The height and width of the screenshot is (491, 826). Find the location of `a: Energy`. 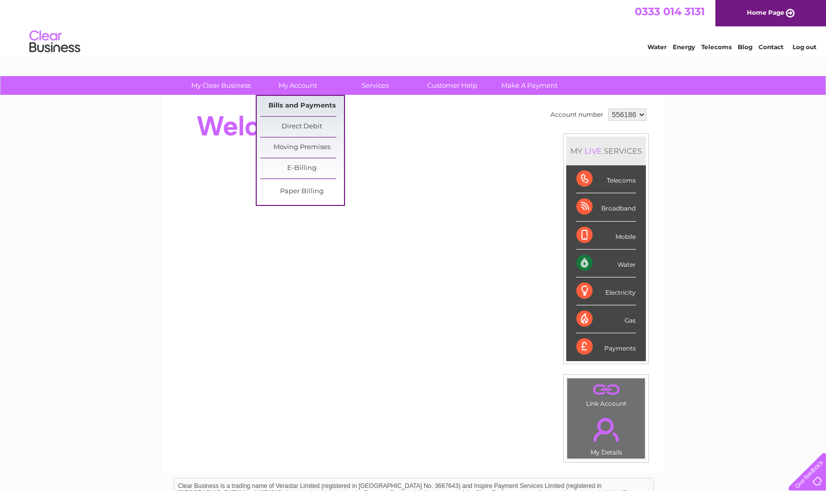

a: Energy is located at coordinates (684, 47).